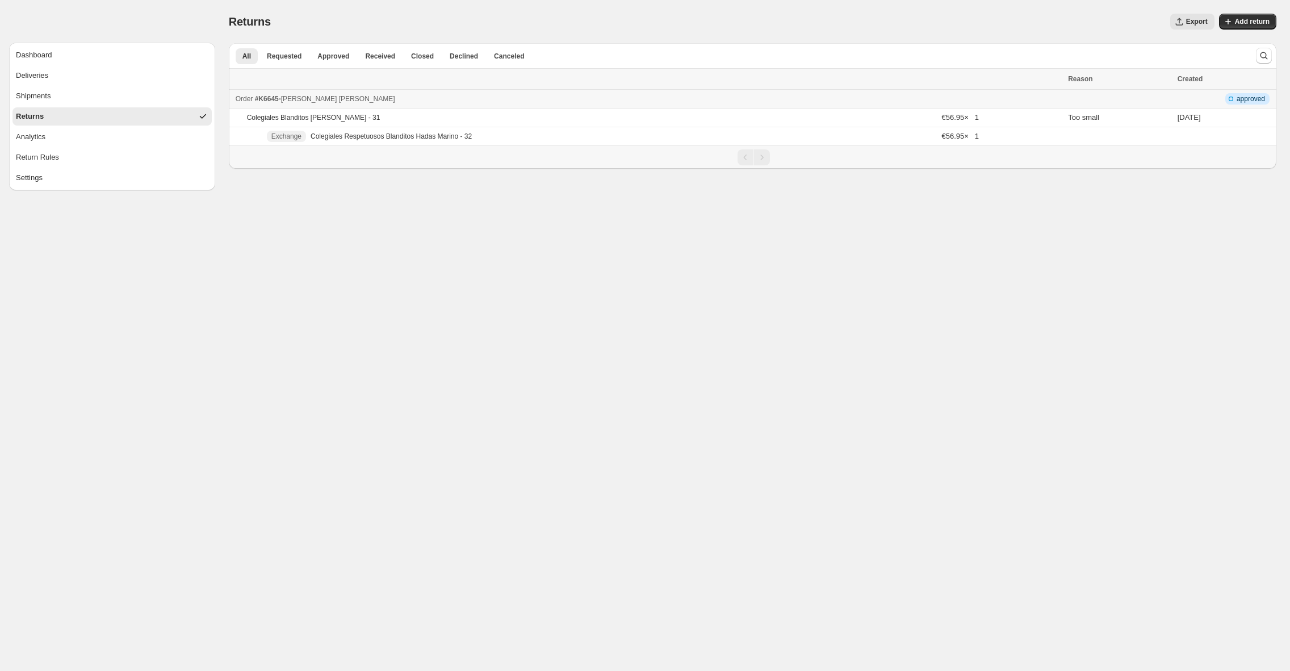 Image resolution: width=1290 pixels, height=671 pixels. What do you see at coordinates (37, 157) in the screenshot?
I see `div: Return Rules` at bounding box center [37, 157].